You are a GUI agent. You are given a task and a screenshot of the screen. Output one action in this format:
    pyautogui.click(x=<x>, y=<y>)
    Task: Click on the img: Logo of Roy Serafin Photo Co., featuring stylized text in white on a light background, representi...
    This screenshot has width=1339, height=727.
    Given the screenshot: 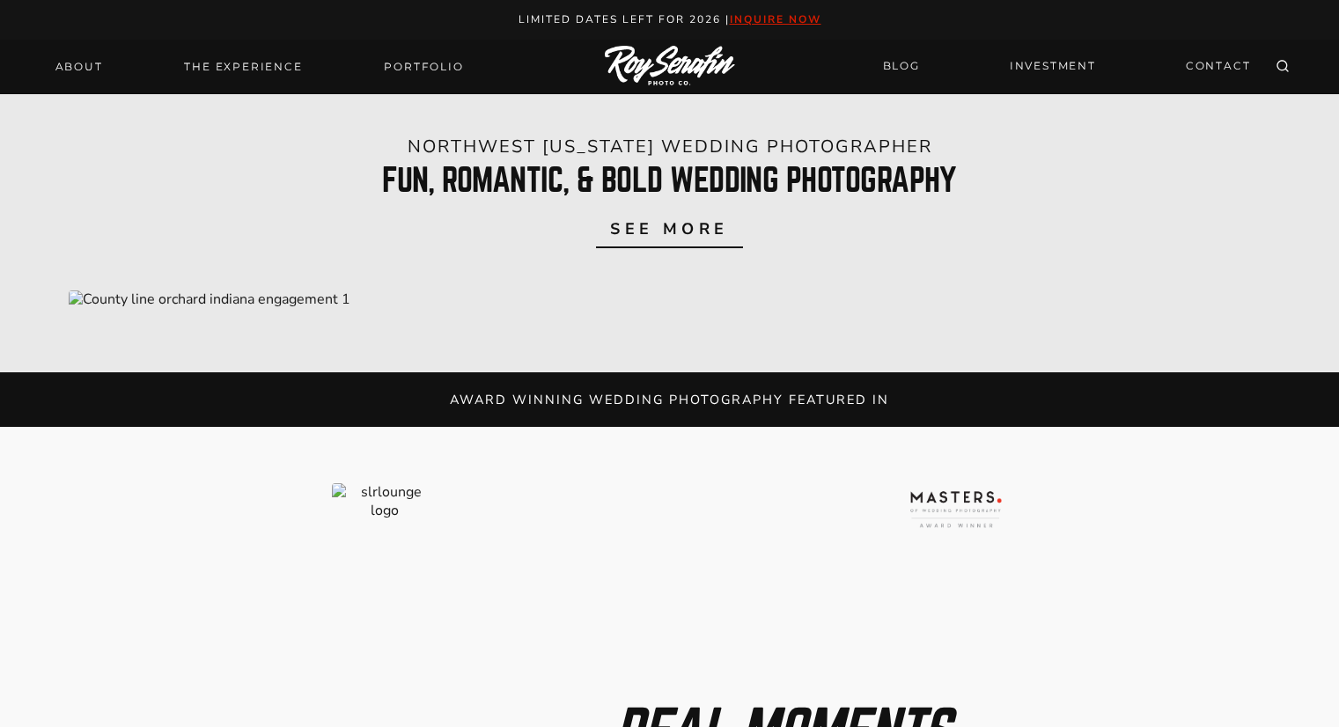 What is the action you would take?
    pyautogui.click(x=670, y=66)
    